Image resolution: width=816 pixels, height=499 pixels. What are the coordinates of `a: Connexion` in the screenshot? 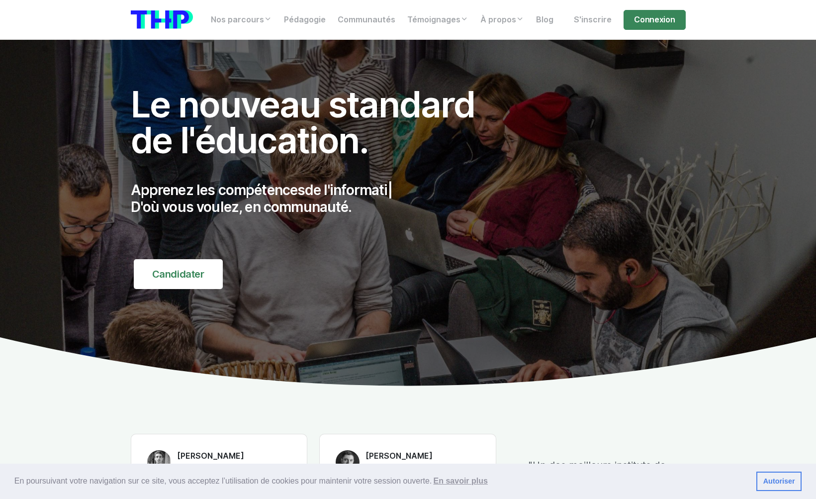 It's located at (654, 20).